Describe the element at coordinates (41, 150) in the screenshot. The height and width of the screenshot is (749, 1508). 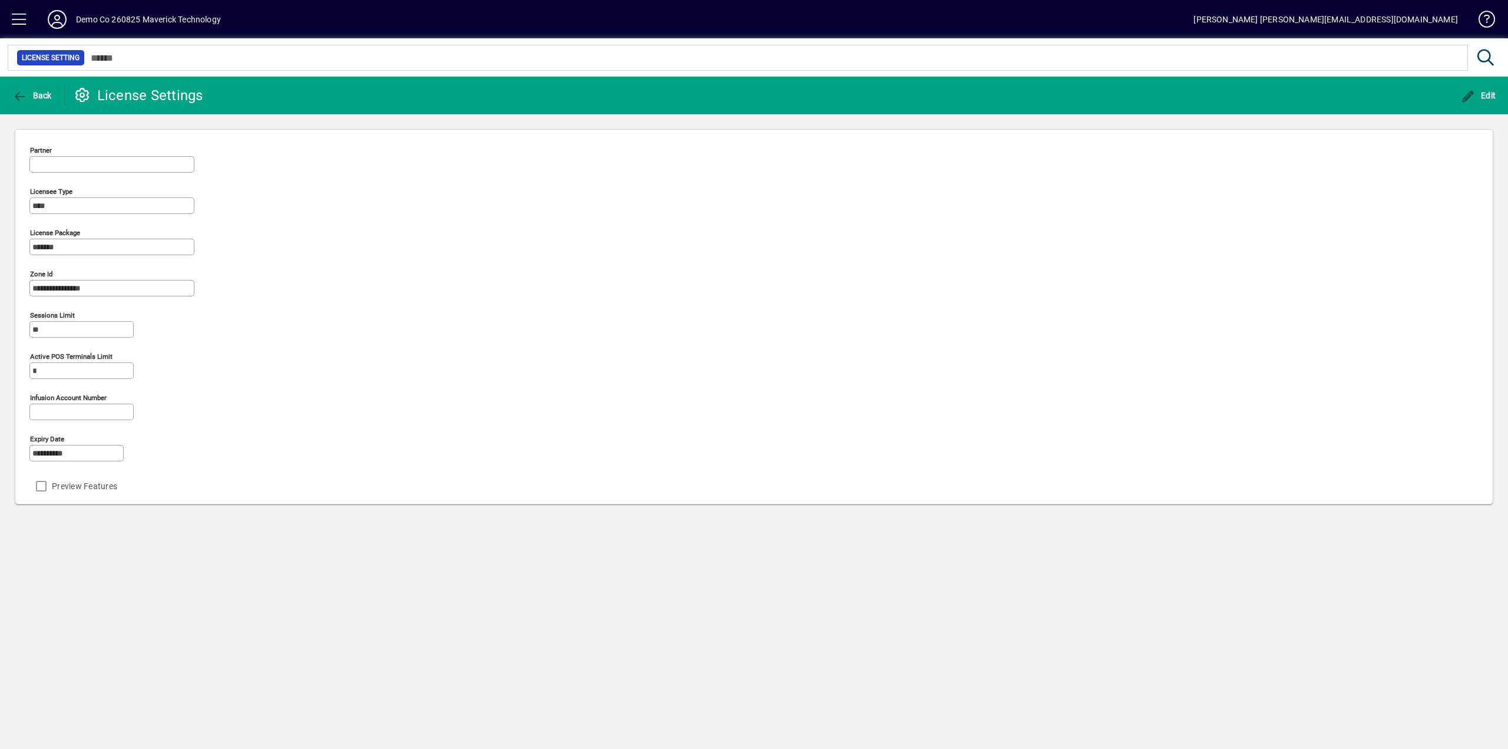
I see `mat-label: Partner` at that location.